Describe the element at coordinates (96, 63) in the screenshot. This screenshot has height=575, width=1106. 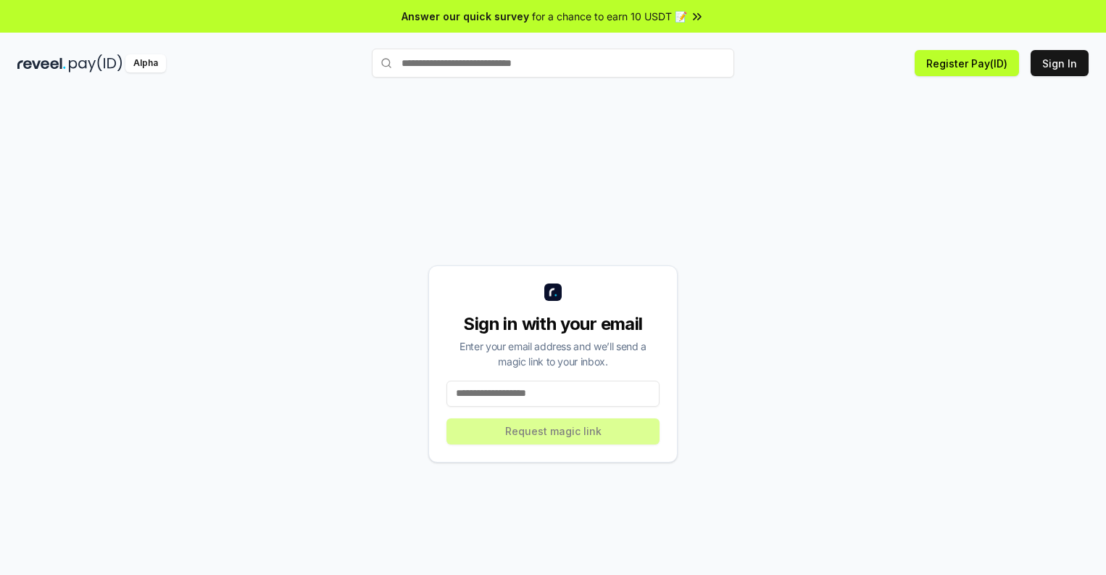
I see `img: pay_id` at that location.